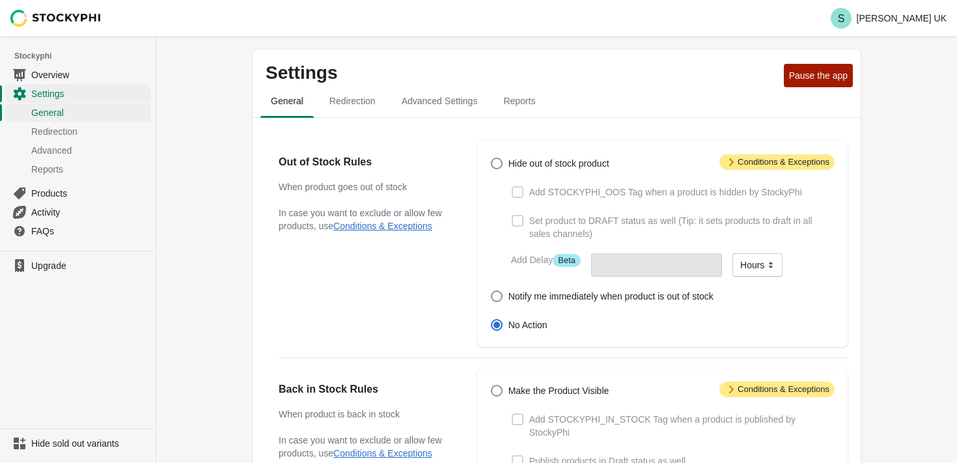  Describe the element at coordinates (528, 325) in the screenshot. I see `span: No Action` at that location.